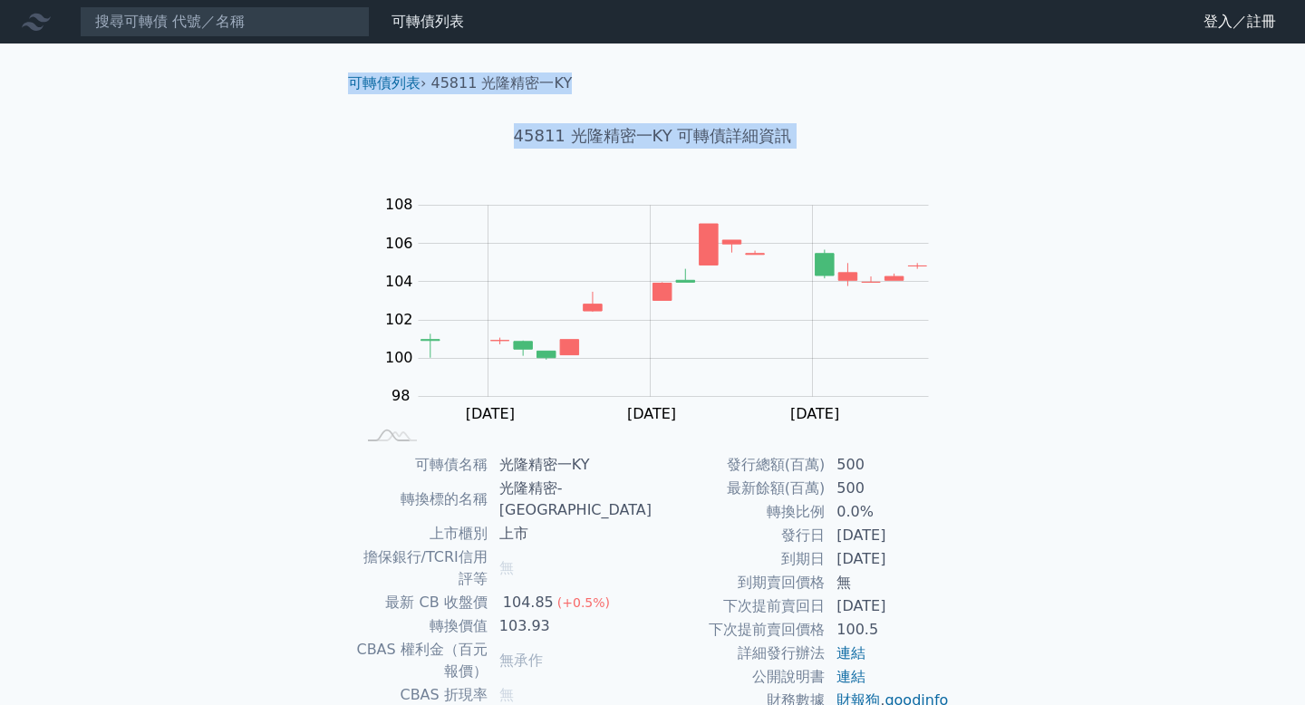 This screenshot has width=1305, height=705. What do you see at coordinates (887, 630) in the screenshot?
I see `td: 100.5` at bounding box center [887, 630].